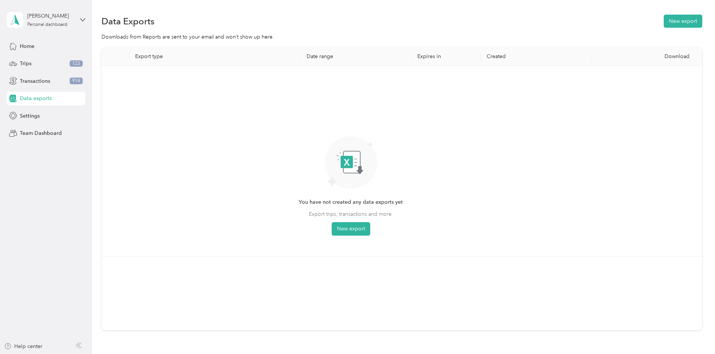 This screenshot has height=354, width=715. I want to click on span: Settings, so click(30, 116).